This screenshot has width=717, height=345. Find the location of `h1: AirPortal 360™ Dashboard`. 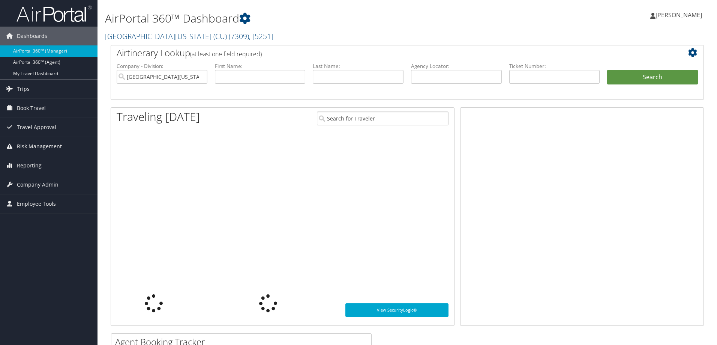

h1: AirPortal 360™ Dashboard is located at coordinates (307, 18).